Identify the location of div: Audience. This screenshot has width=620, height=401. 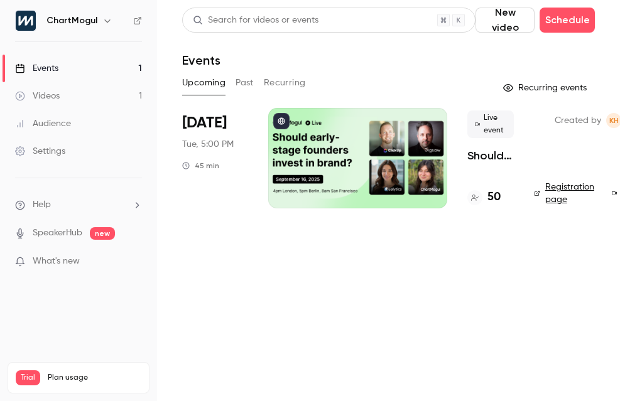
(43, 124).